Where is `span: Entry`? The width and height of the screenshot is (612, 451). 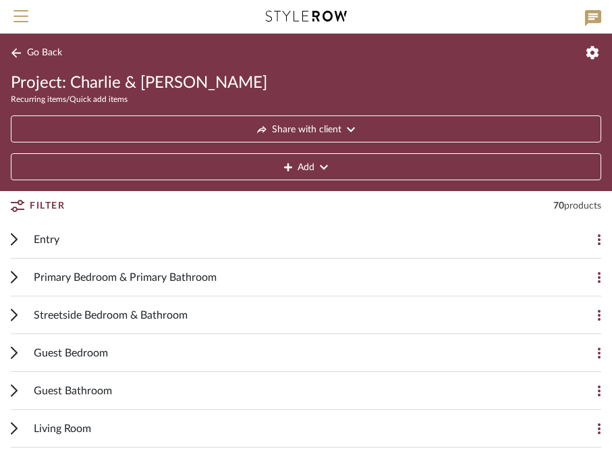 span: Entry is located at coordinates (47, 240).